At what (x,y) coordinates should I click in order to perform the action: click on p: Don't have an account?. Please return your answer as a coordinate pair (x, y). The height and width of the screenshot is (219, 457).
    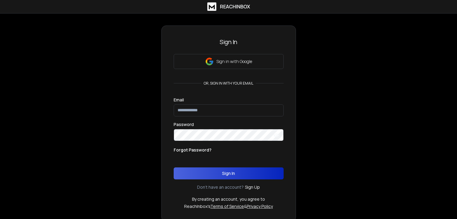
    Looking at the image, I should click on (220, 188).